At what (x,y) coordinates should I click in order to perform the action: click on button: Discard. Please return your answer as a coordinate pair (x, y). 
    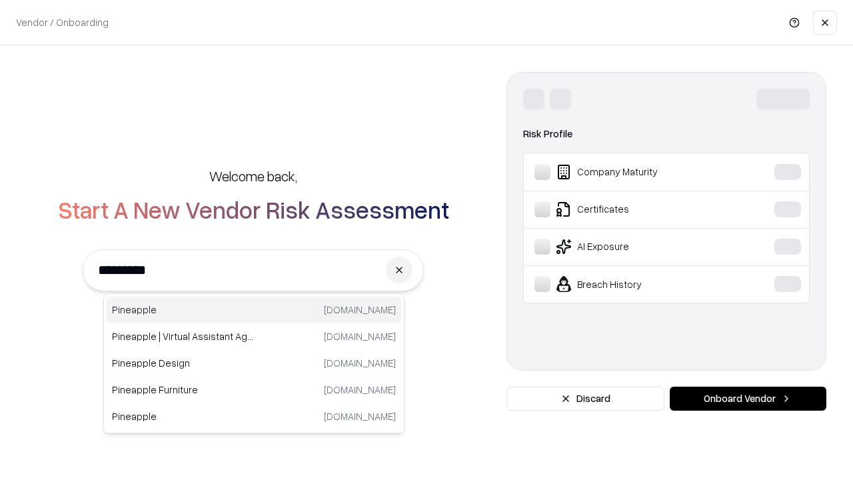
    Looking at the image, I should click on (585, 399).